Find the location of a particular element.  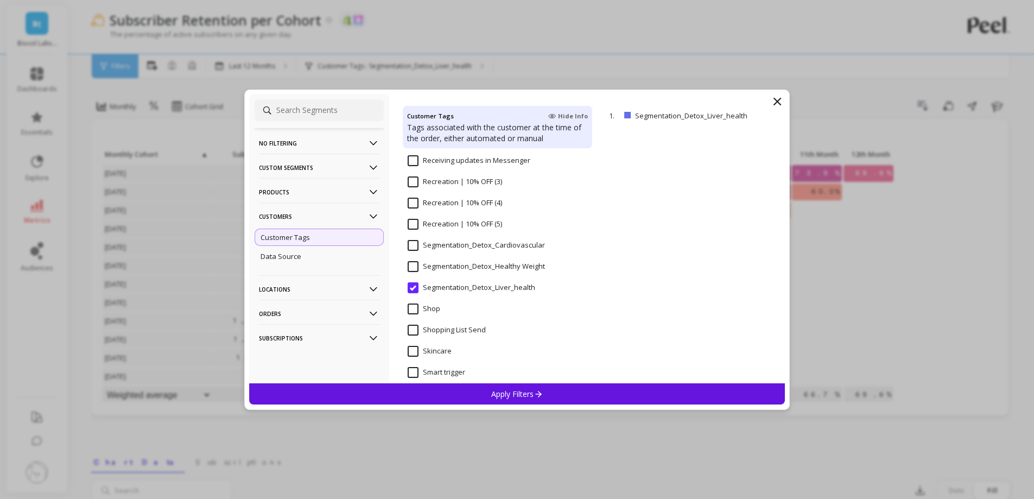

h4: Customer Tags is located at coordinates (430, 116).